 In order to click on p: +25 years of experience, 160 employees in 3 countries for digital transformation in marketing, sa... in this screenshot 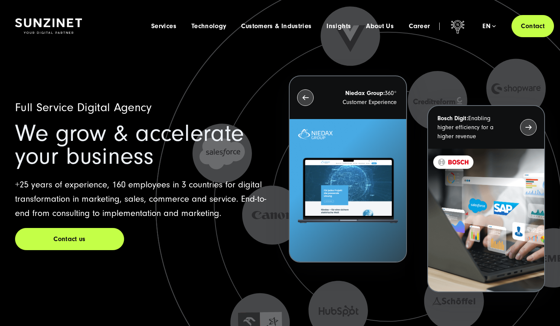, I will do `click(143, 199)`.